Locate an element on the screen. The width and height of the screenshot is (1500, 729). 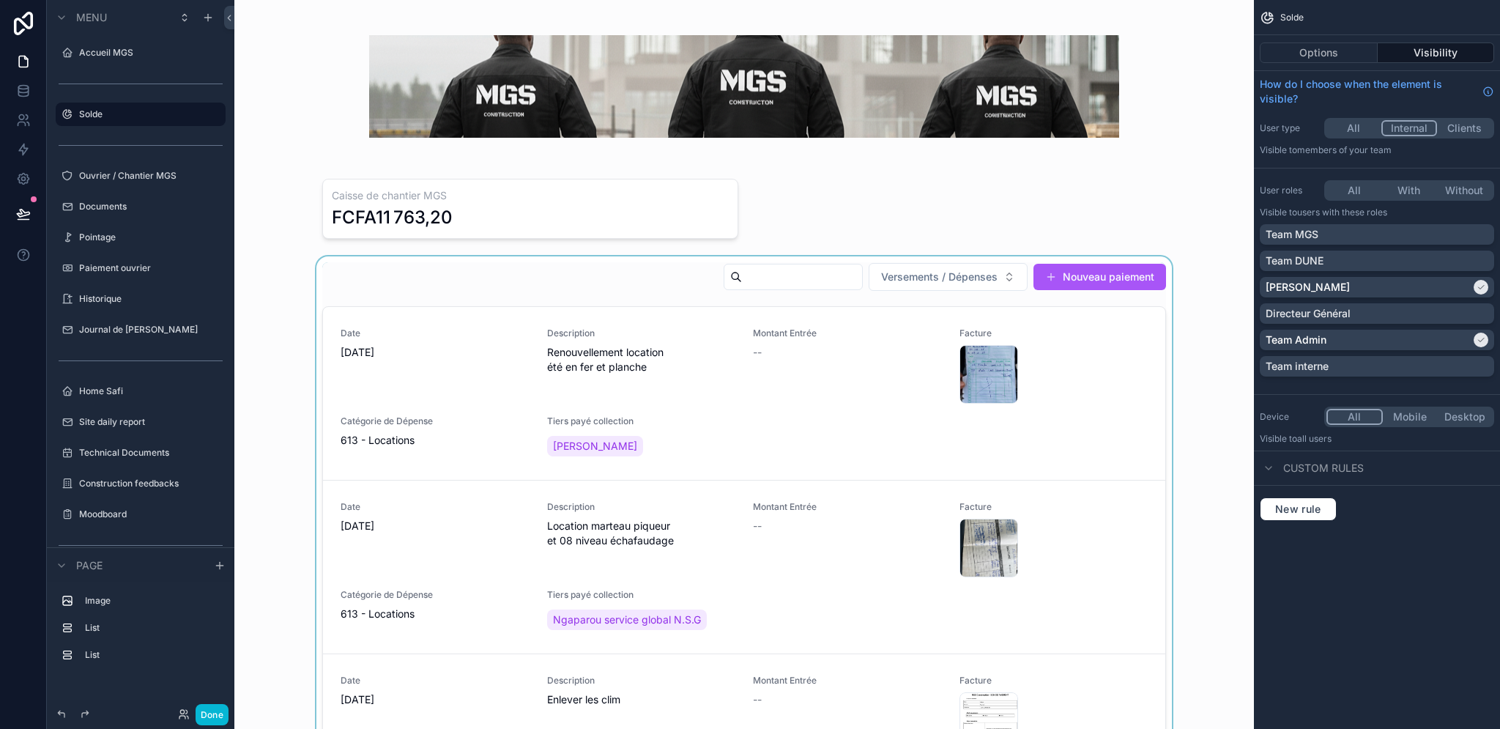
label: Accueil MGS is located at coordinates (151, 53).